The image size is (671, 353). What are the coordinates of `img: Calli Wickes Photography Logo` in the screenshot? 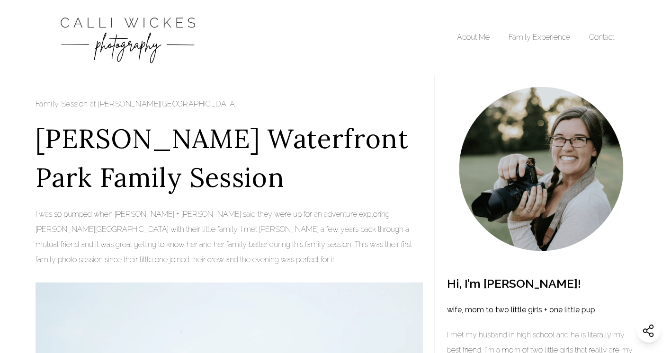 It's located at (128, 37).